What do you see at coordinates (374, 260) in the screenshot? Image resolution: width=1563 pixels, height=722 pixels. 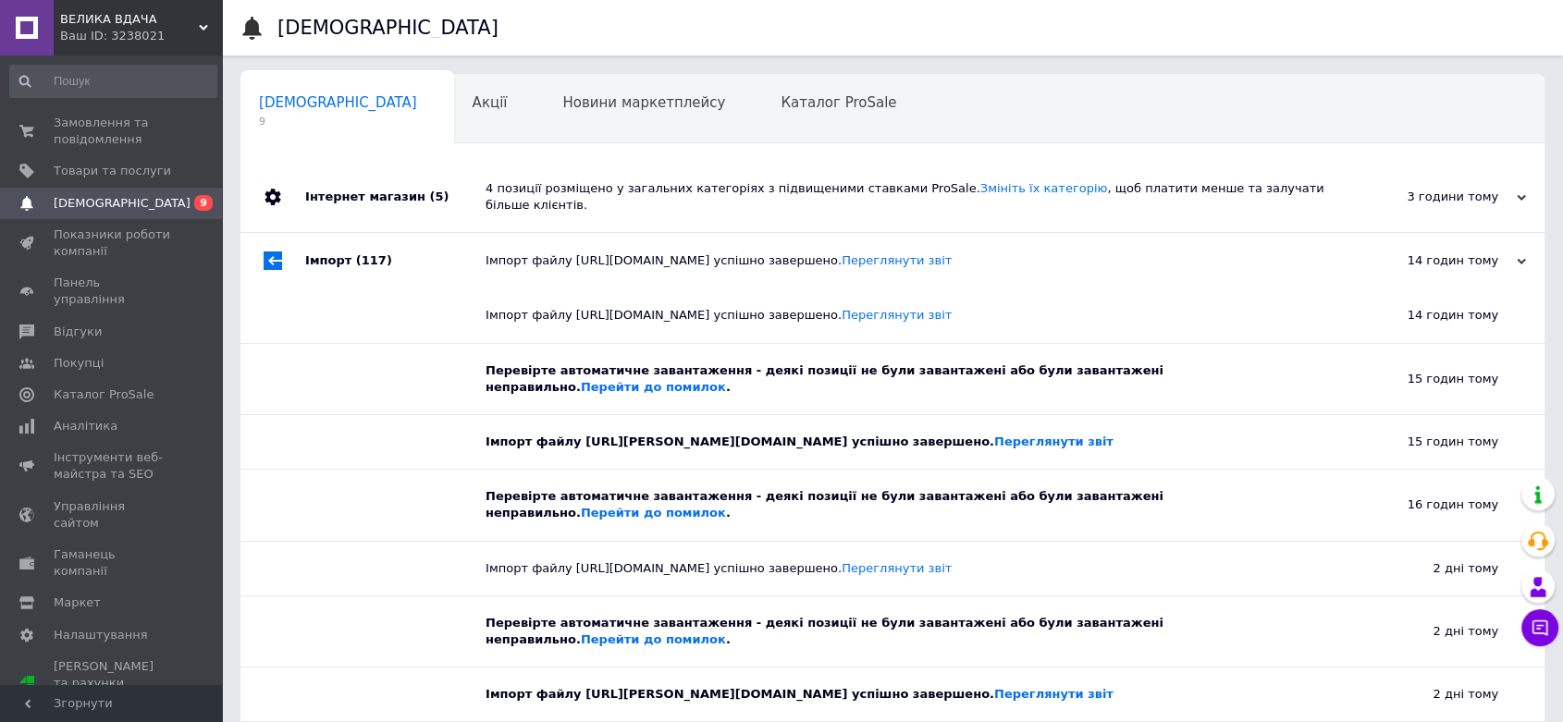 I see `span: (117)` at bounding box center [374, 260].